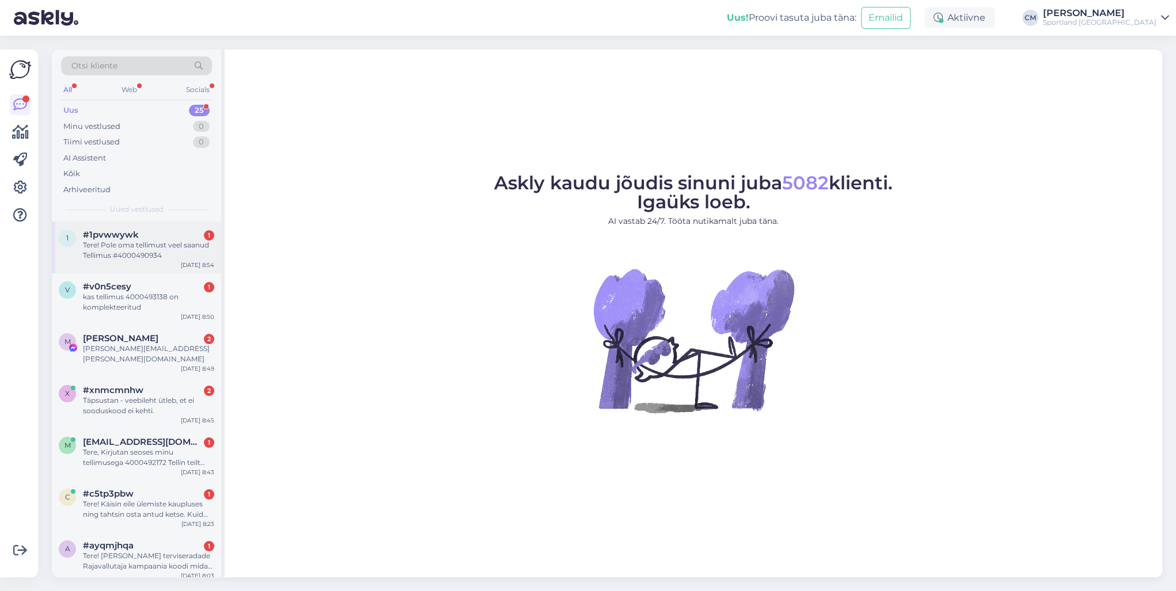  What do you see at coordinates (149, 302) in the screenshot?
I see `div: kas tellimus 4000493138 on komplekteeritud` at bounding box center [149, 302].